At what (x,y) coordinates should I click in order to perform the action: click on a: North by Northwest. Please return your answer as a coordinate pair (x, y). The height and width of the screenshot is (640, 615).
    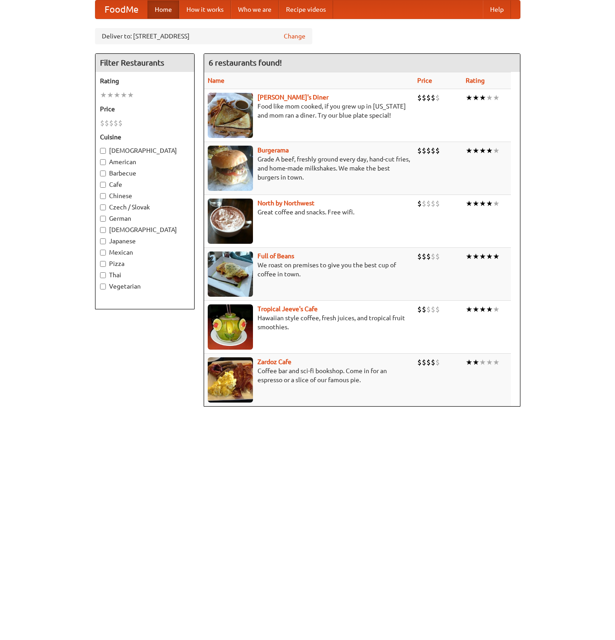
    Looking at the image, I should click on (286, 203).